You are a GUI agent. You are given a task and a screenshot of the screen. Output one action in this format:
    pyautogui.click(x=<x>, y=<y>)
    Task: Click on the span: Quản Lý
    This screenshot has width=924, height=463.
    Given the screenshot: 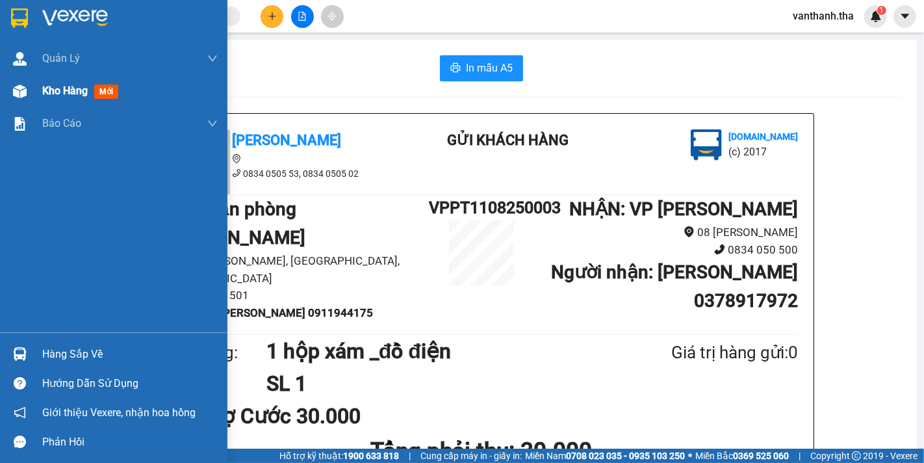 What is the action you would take?
    pyautogui.click(x=61, y=58)
    